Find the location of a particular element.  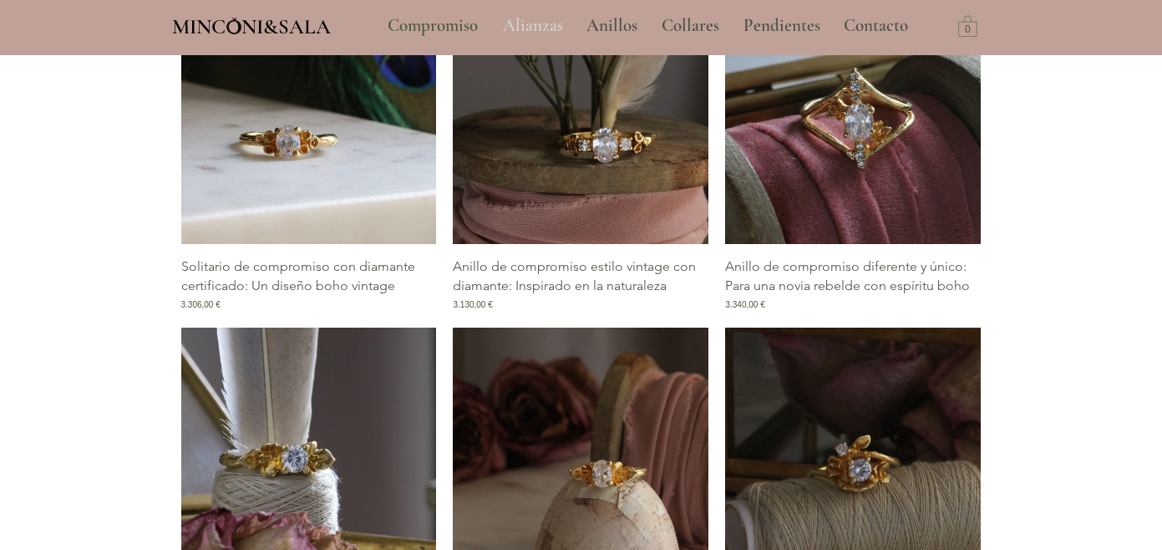

a: Carrito con 0 ítems is located at coordinates (967, 25).